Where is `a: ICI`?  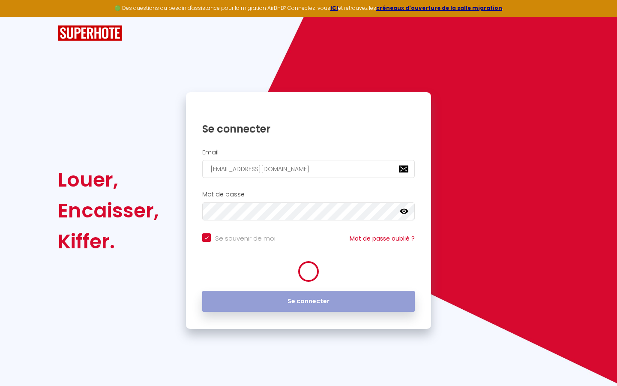 a: ICI is located at coordinates (334, 8).